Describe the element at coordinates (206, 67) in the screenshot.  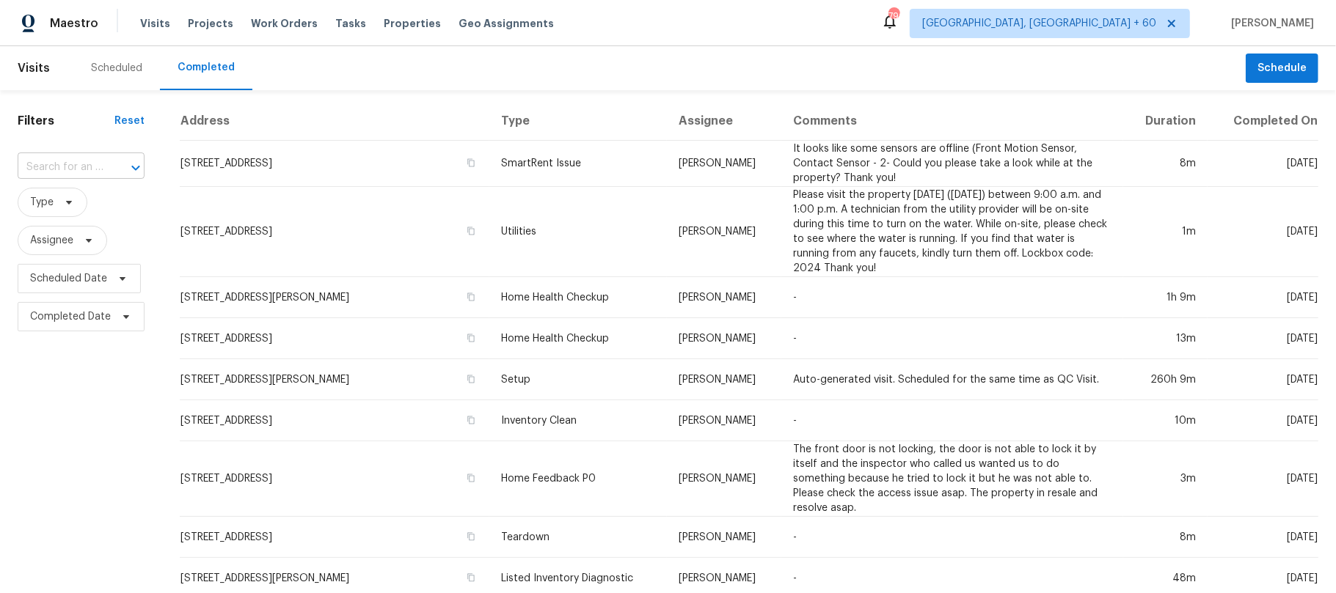
I see `div: Completed` at that location.